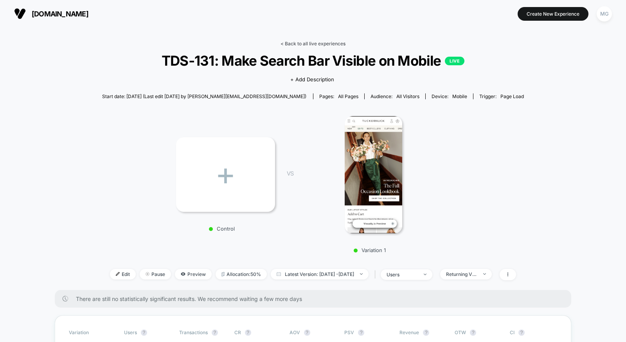 This screenshot has height=342, width=626. What do you see at coordinates (90, 333) in the screenshot?
I see `span: Variation` at bounding box center [90, 333].